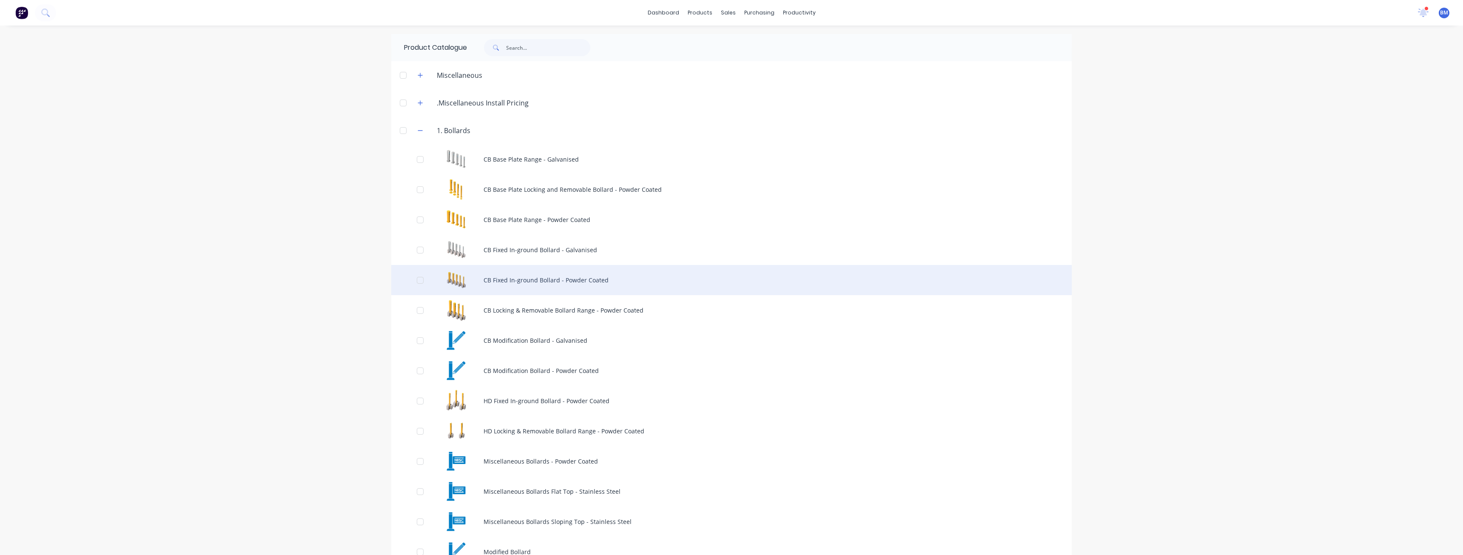 This screenshot has height=555, width=1463. I want to click on div: CB Base Plate Range - GalvanisedCB Base Plate Range - Galvanised, so click(731, 159).